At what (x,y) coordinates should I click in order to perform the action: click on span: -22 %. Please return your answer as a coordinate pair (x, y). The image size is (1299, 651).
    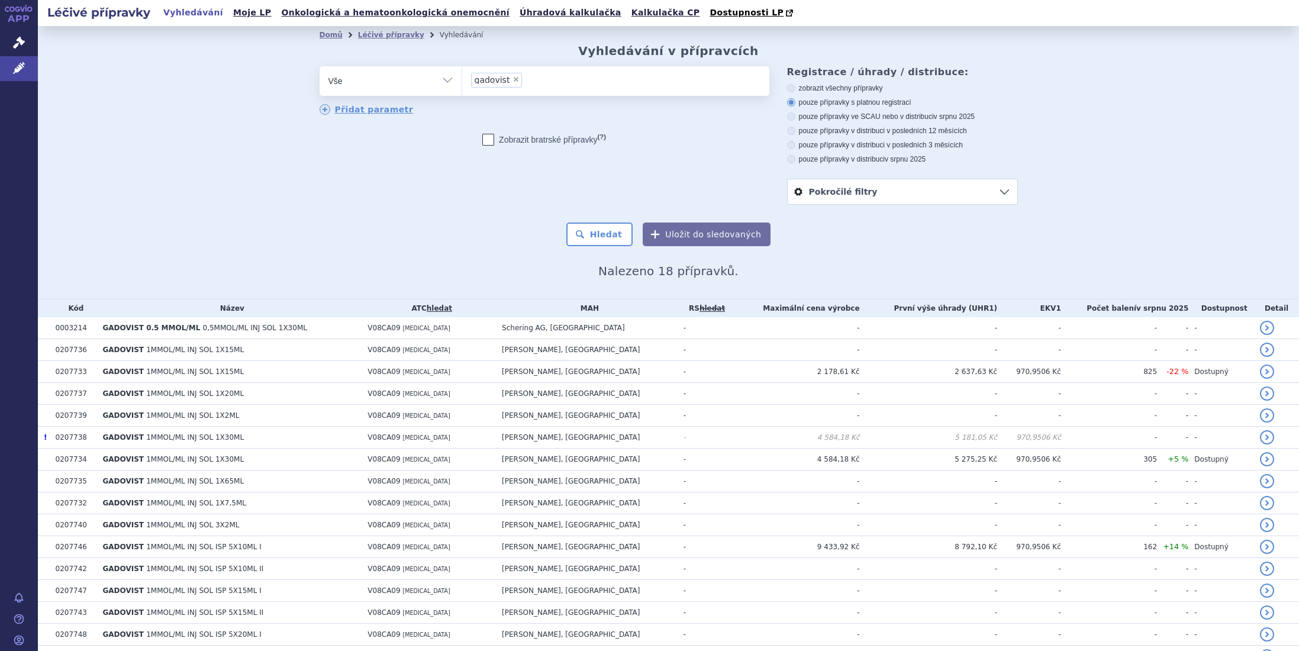
    Looking at the image, I should click on (1177, 371).